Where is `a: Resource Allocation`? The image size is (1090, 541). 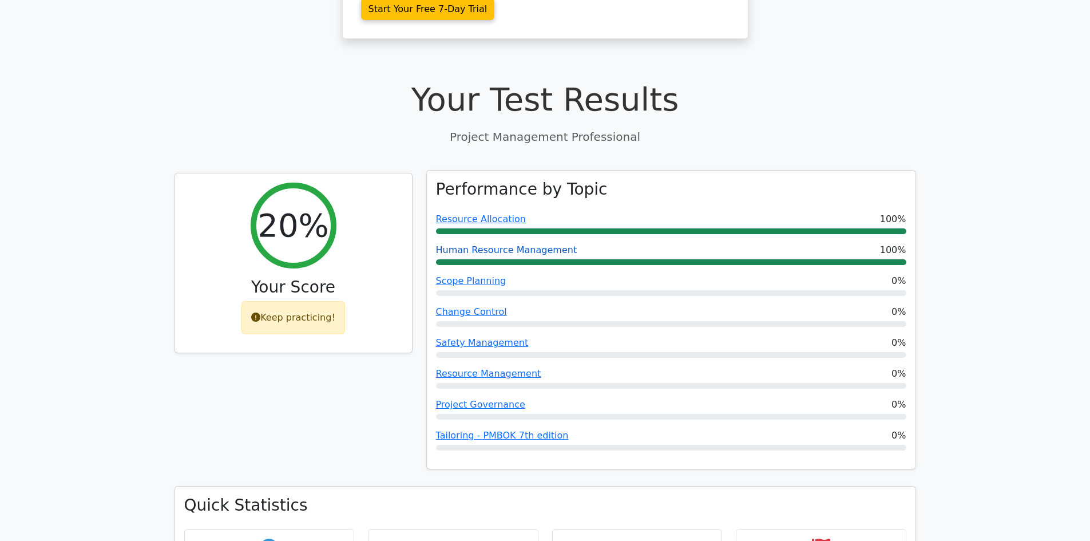
a: Resource Allocation is located at coordinates (481, 219).